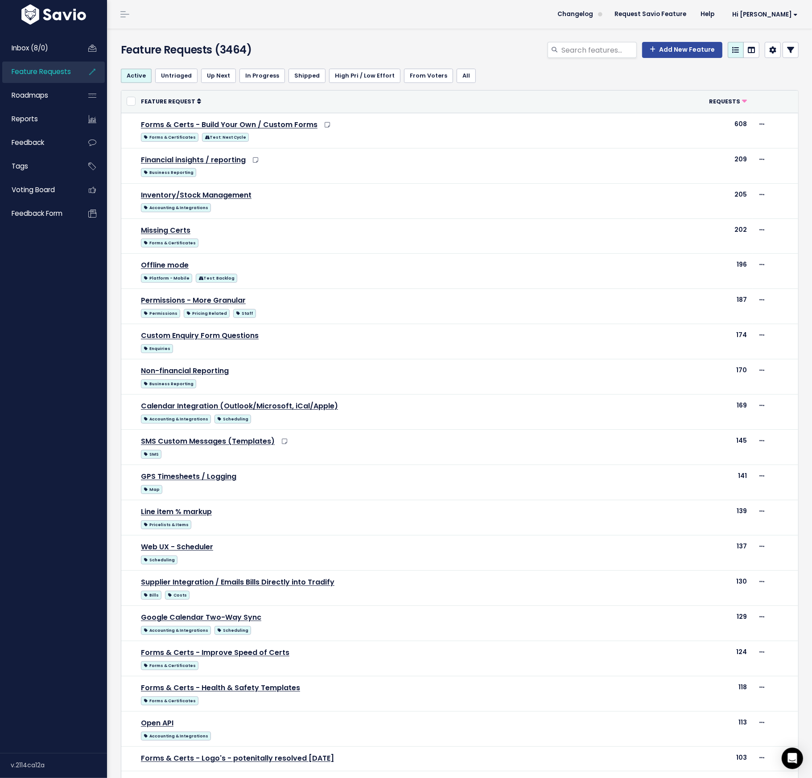 Image resolution: width=812 pixels, height=778 pixels. What do you see at coordinates (216, 278) in the screenshot?
I see `span: Test: Backlog` at bounding box center [216, 278].